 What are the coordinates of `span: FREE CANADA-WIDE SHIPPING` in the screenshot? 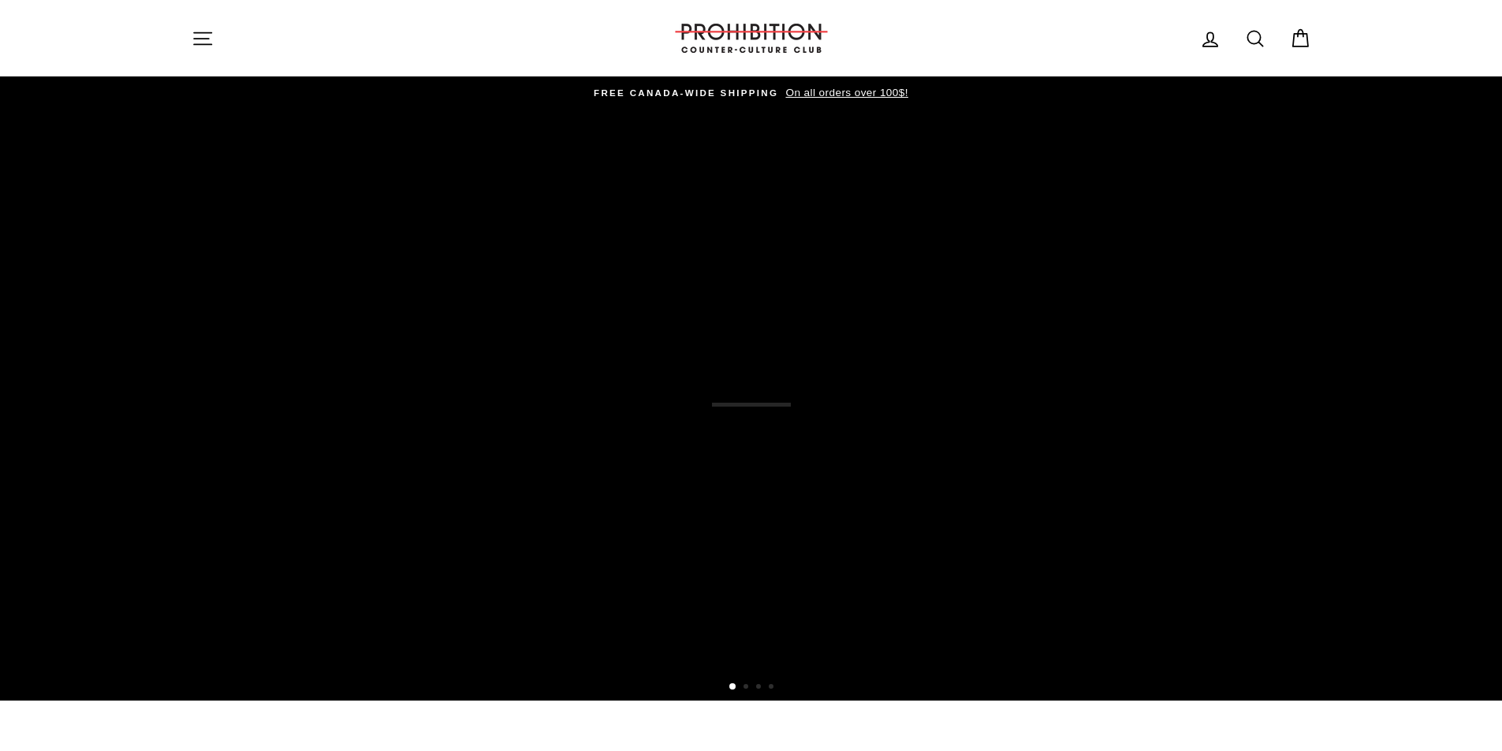 It's located at (686, 93).